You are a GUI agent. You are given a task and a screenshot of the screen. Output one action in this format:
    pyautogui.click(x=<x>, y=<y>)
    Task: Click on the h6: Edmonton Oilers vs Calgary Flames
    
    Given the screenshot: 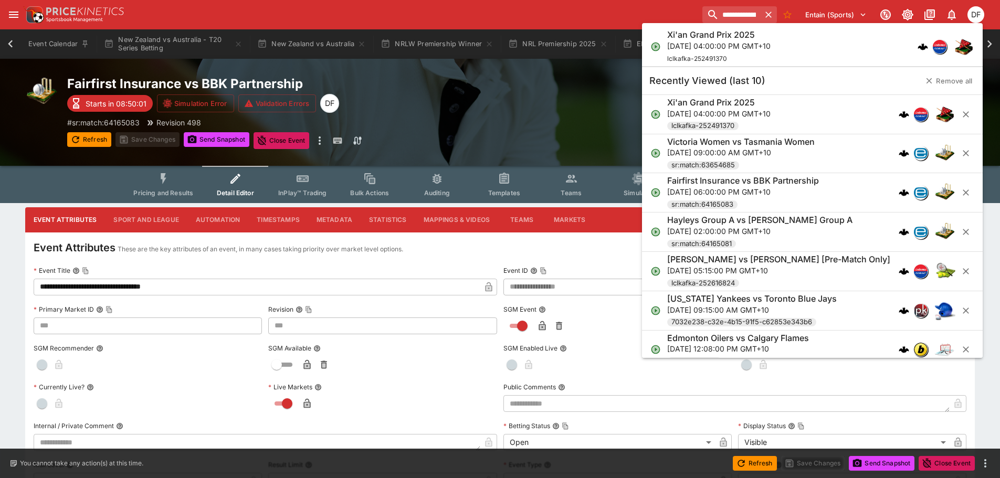 What is the action you would take?
    pyautogui.click(x=738, y=338)
    